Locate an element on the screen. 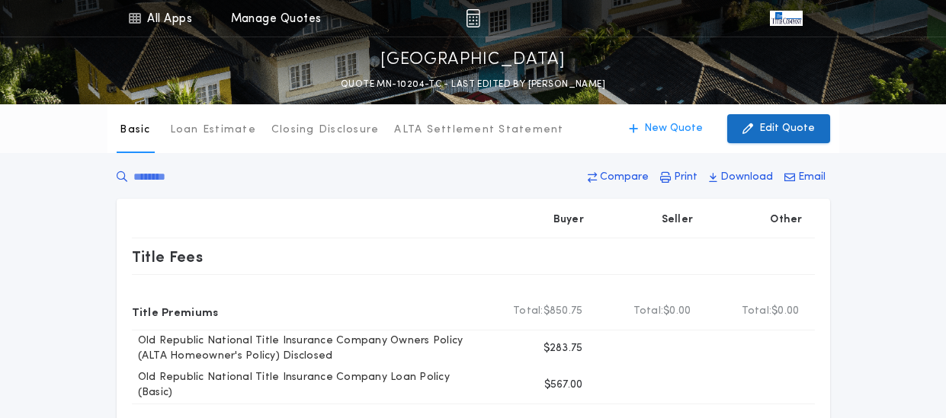 The image size is (946, 418). p: Download is located at coordinates (746, 178).